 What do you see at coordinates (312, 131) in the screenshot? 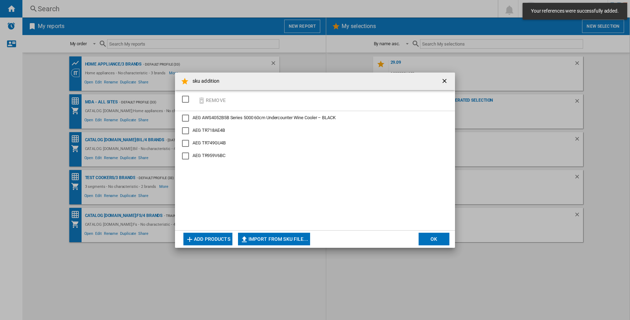
I see `md-checkbox: AEG TR718AE4B` at bounding box center [312, 131].